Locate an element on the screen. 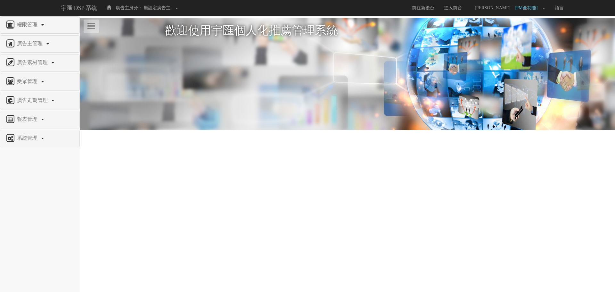 Image resolution: width=615 pixels, height=292 pixels. a: 廣告素材管理 is located at coordinates (40, 63).